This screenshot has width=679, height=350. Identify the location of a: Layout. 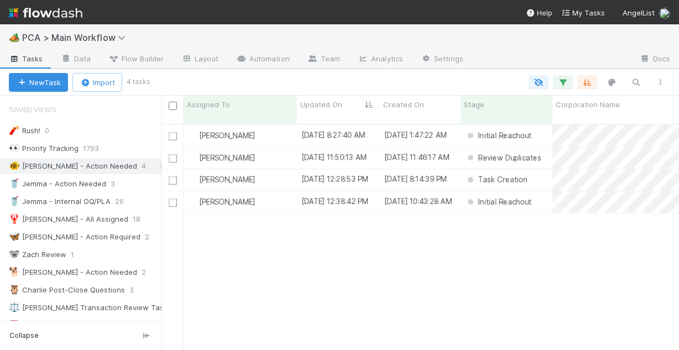
(200, 60).